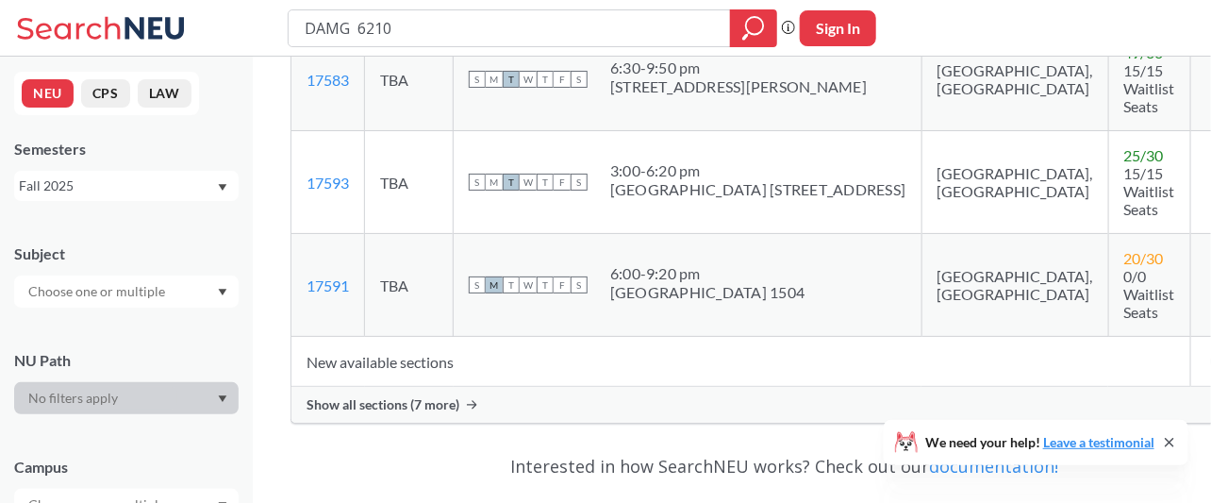 The width and height of the screenshot is (1211, 503). Describe the element at coordinates (106, 93) in the screenshot. I see `button: CPS` at that location.